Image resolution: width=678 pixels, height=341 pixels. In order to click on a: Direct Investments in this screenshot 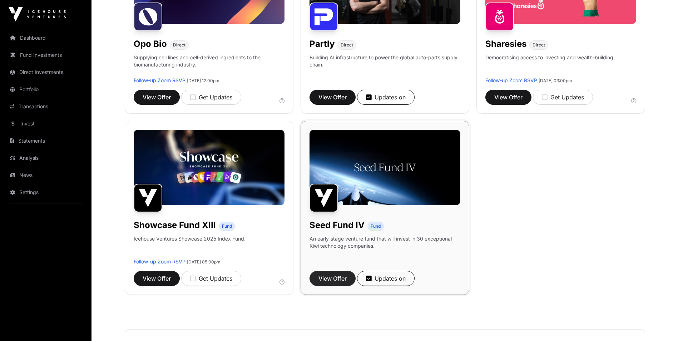, I will do `click(46, 72)`.